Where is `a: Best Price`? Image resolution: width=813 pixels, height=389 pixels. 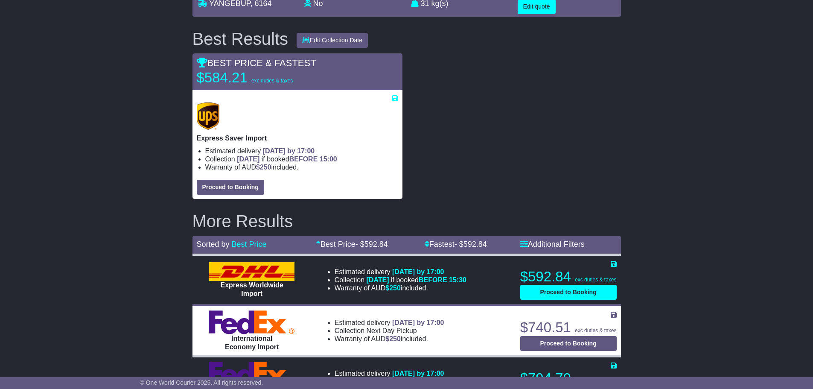 a: Best Price is located at coordinates (249, 244).